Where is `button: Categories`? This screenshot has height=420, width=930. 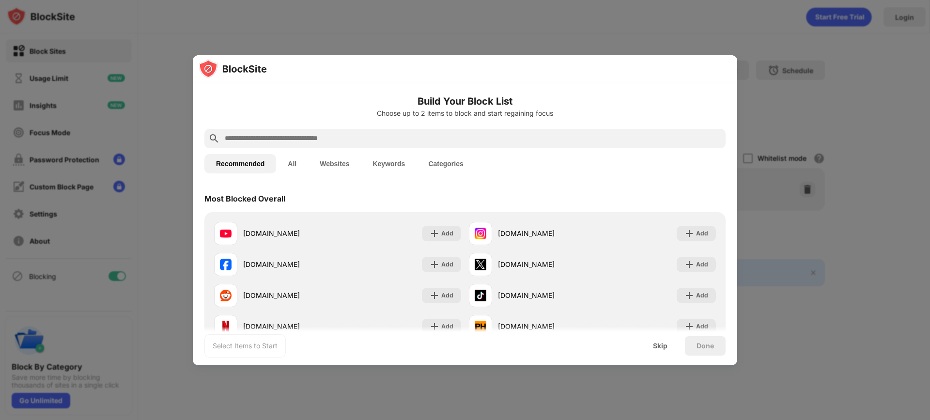 button: Categories is located at coordinates (445, 164).